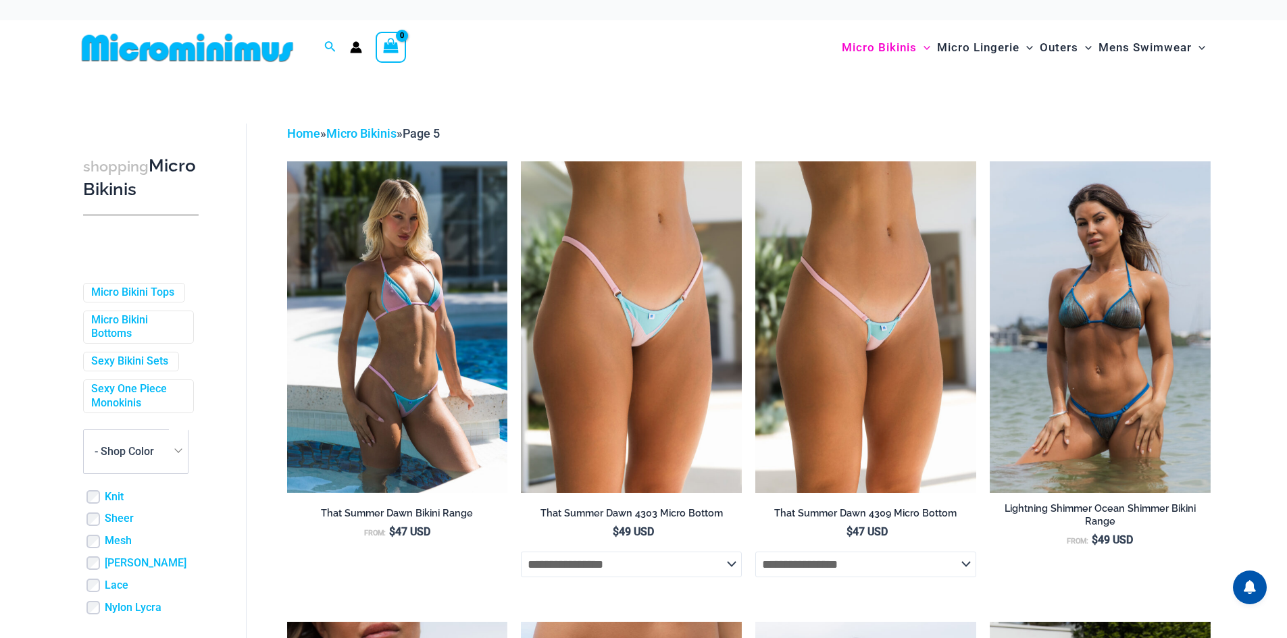  Describe the element at coordinates (1100, 517) in the screenshot. I see `a: Lightning Shimmer Ocean Shimmer Bikini Range` at that location.